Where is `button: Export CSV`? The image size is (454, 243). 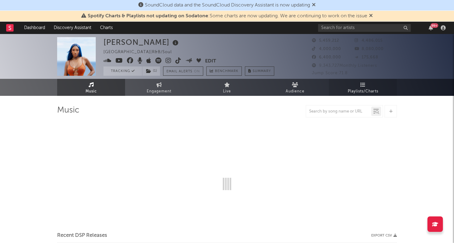 button: Export CSV is located at coordinates (384, 236).